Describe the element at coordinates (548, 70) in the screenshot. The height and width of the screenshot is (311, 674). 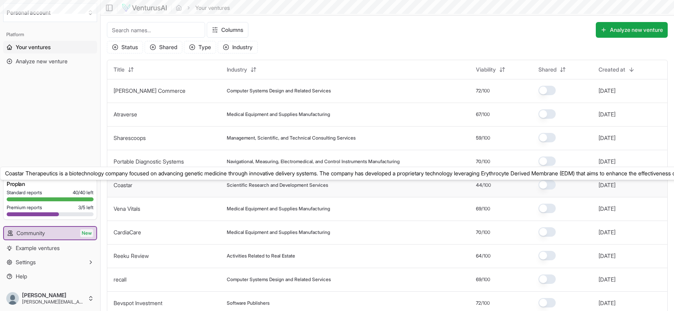
I see `span: Shared` at that location.